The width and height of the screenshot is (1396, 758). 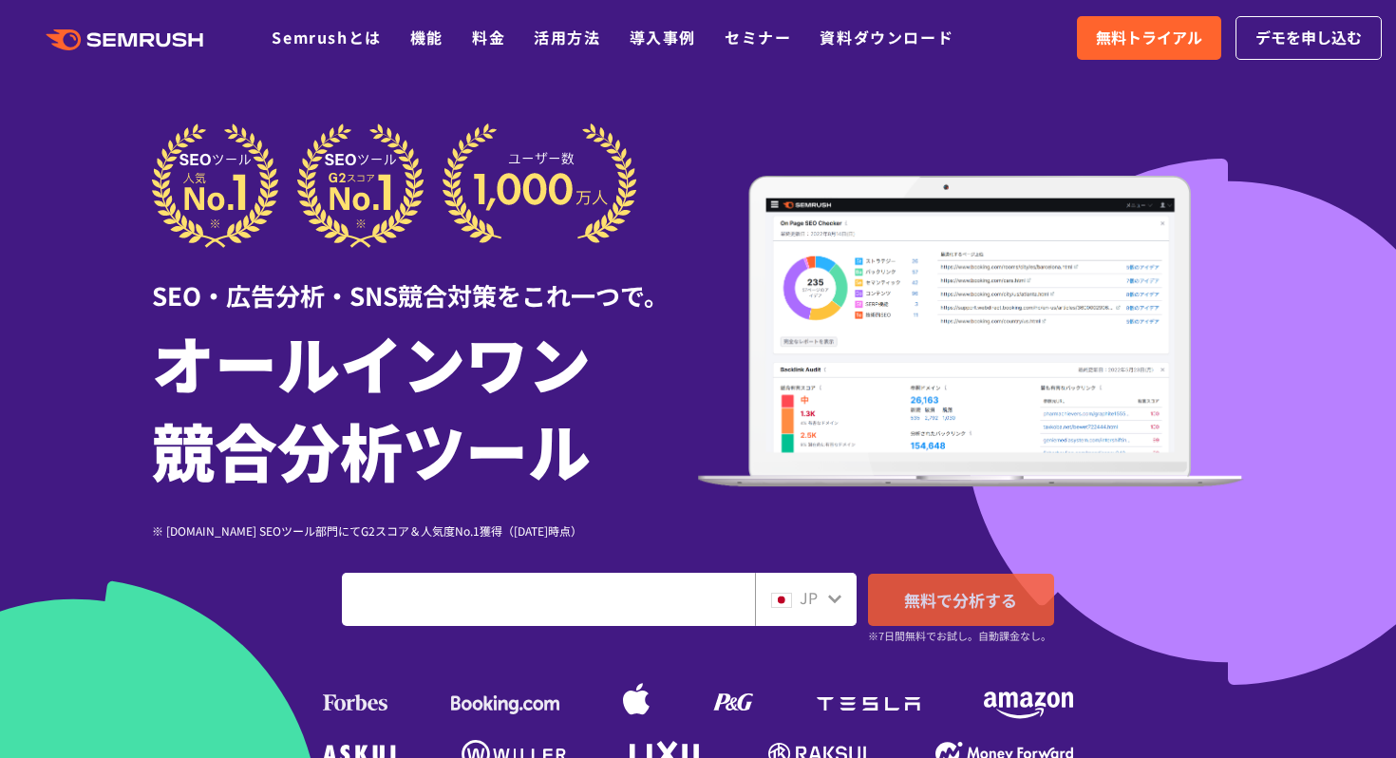 What do you see at coordinates (427, 37) in the screenshot?
I see `a: 機能` at bounding box center [427, 37].